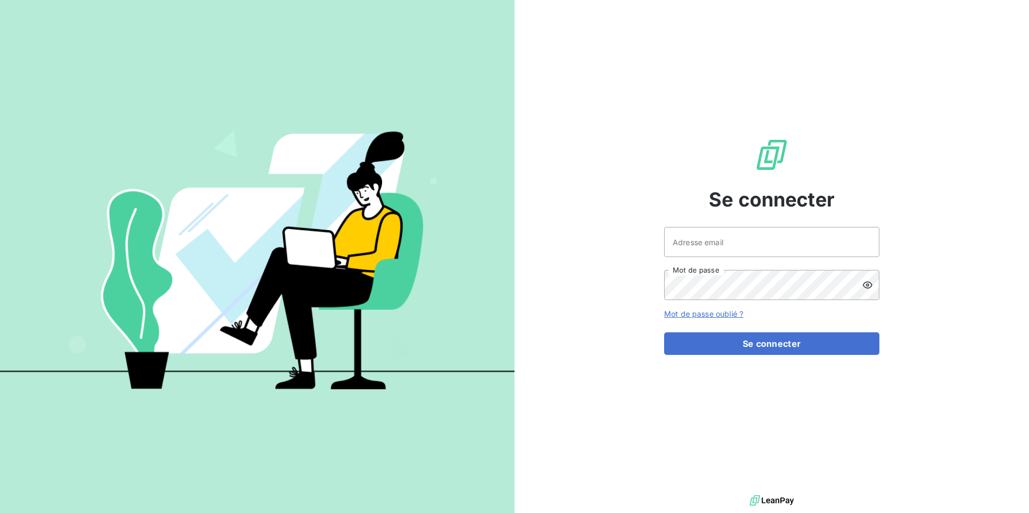 The height and width of the screenshot is (513, 1029). I want to click on input: placeholder, so click(772, 242).